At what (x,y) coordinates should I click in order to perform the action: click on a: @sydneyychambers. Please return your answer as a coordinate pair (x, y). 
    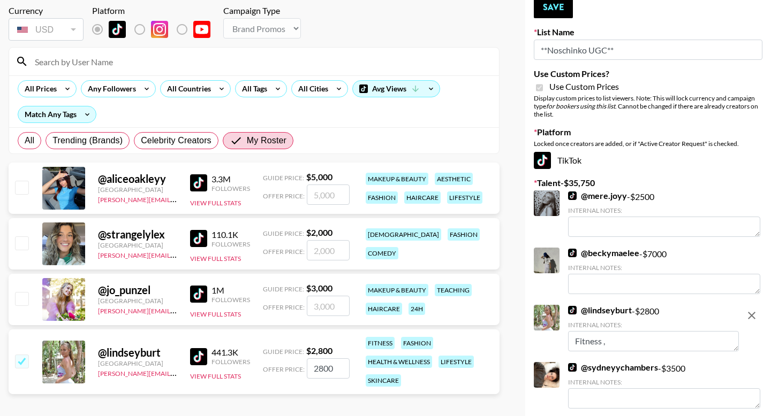
    Looking at the image, I should click on (613, 368).